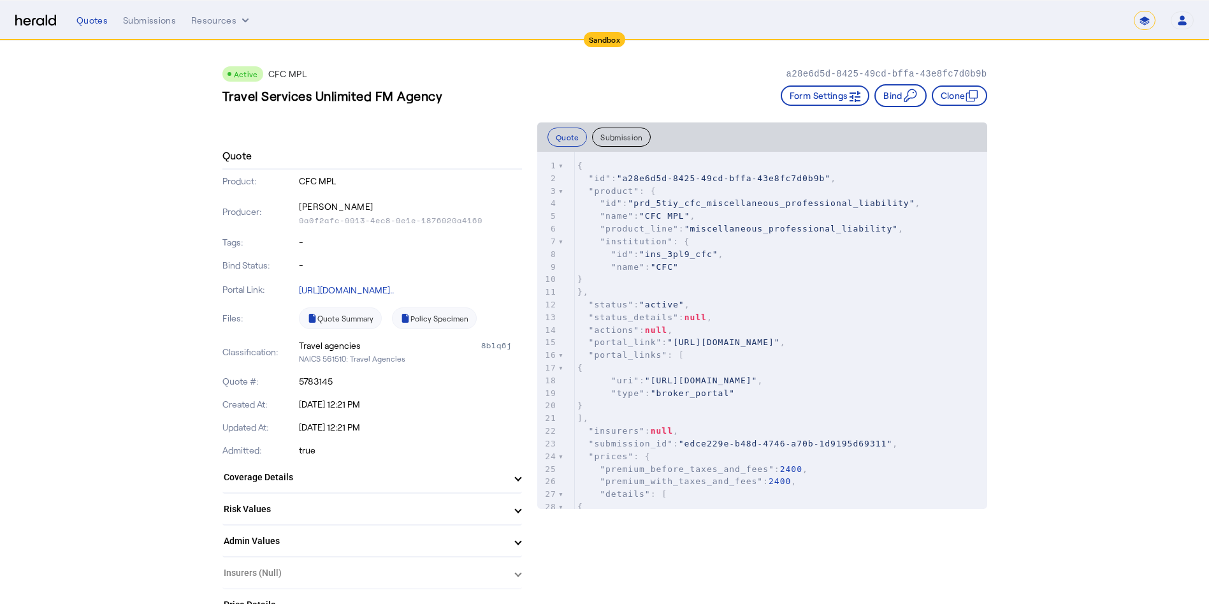 The height and width of the screenshot is (604, 1209). Describe the element at coordinates (548, 381) in the screenshot. I see `div: 18` at that location.